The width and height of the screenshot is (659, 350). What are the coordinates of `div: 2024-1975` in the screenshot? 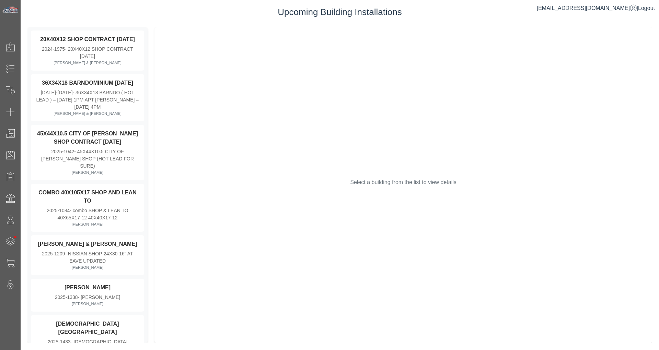 It's located at (87, 53).